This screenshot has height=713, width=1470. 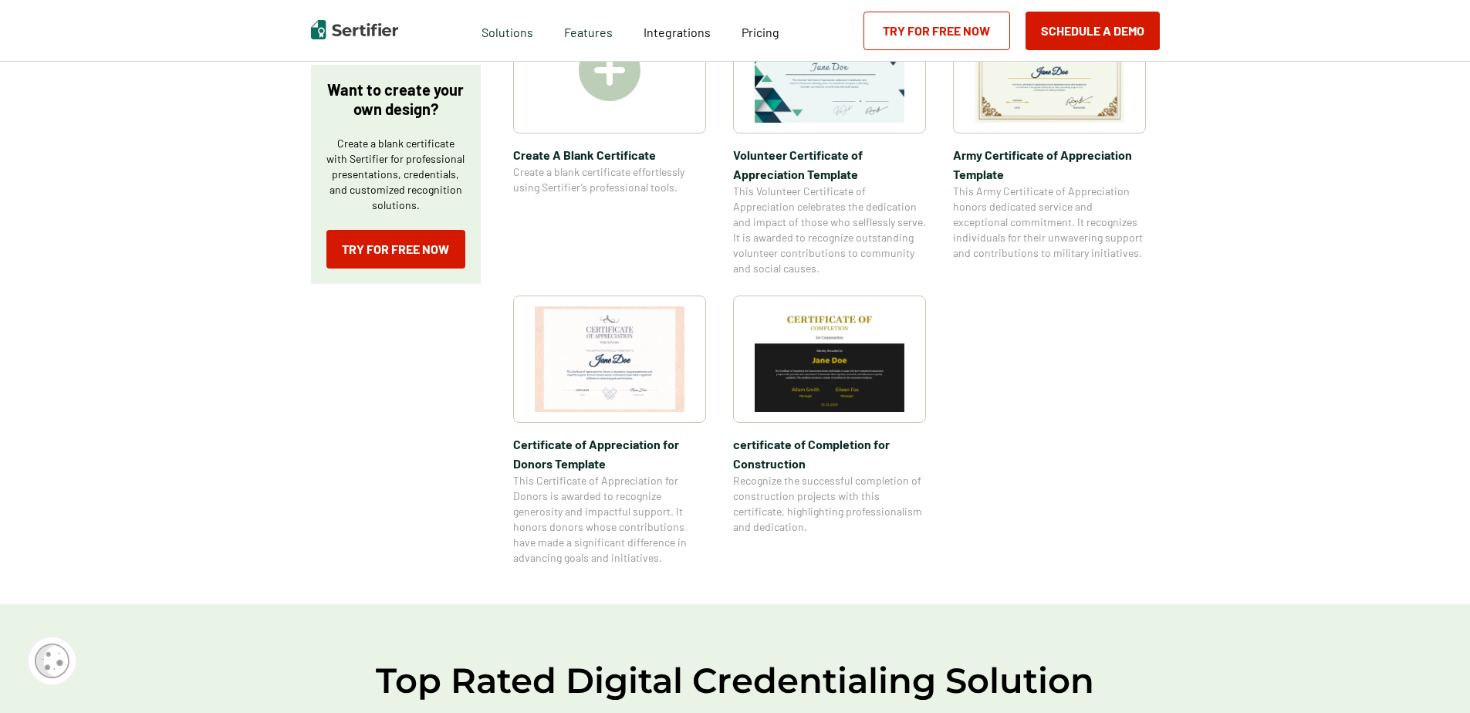 What do you see at coordinates (677, 30) in the screenshot?
I see `a: Integrations` at bounding box center [677, 30].